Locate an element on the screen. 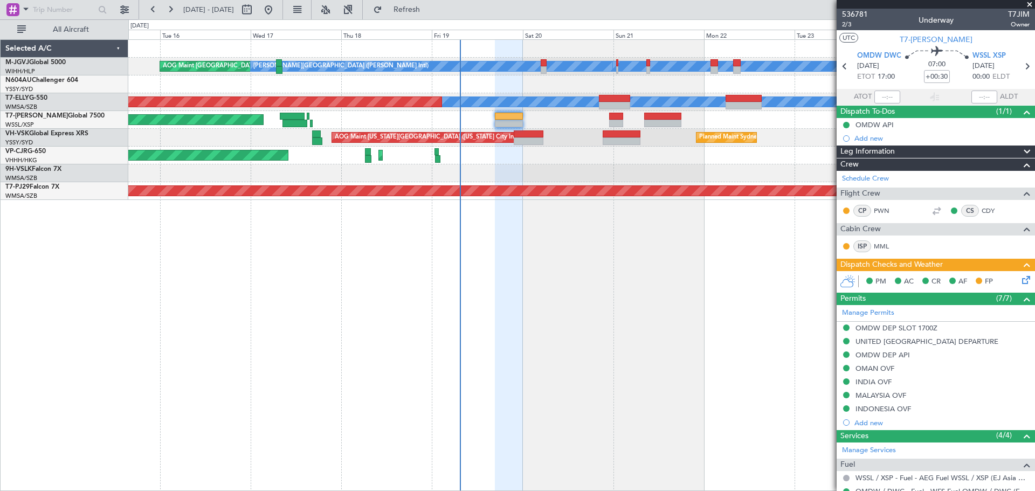 The height and width of the screenshot is (491, 1035). div: Sun 21 is located at coordinates (659, 35).